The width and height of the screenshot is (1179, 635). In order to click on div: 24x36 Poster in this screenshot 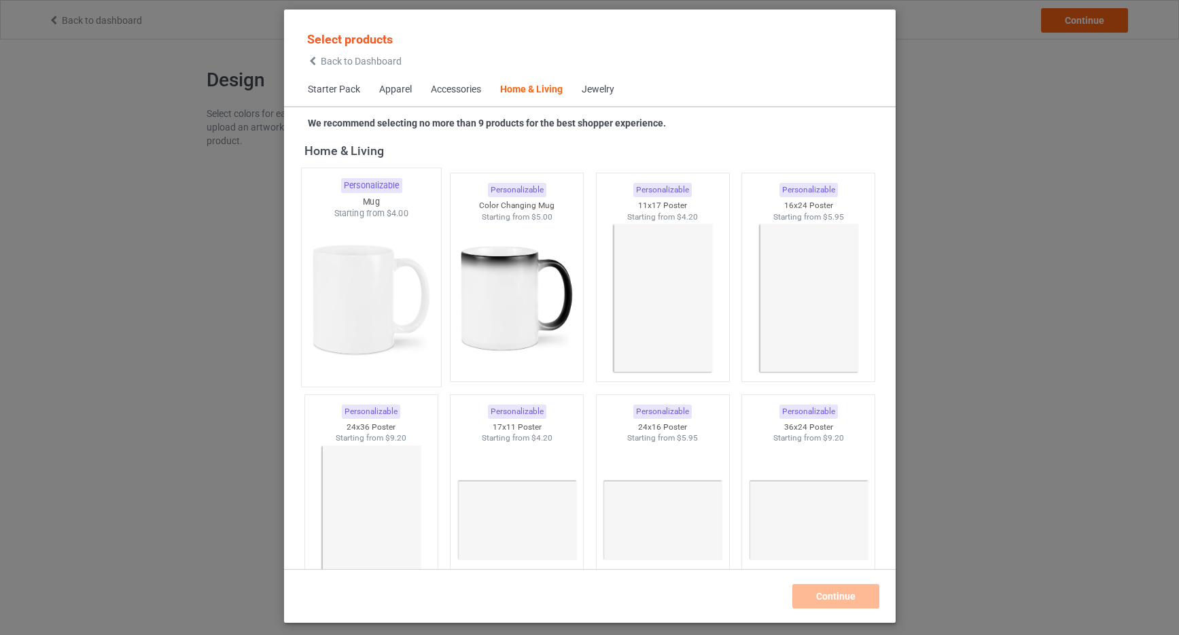, I will do `click(370, 427)`.